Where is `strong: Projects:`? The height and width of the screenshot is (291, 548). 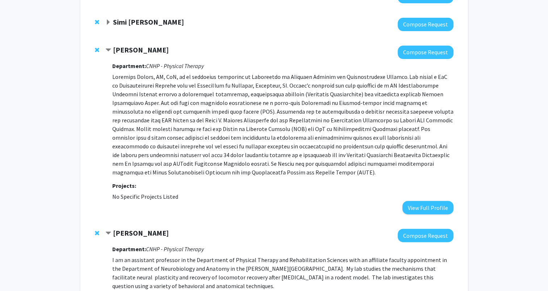
strong: Projects: is located at coordinates (124, 186).